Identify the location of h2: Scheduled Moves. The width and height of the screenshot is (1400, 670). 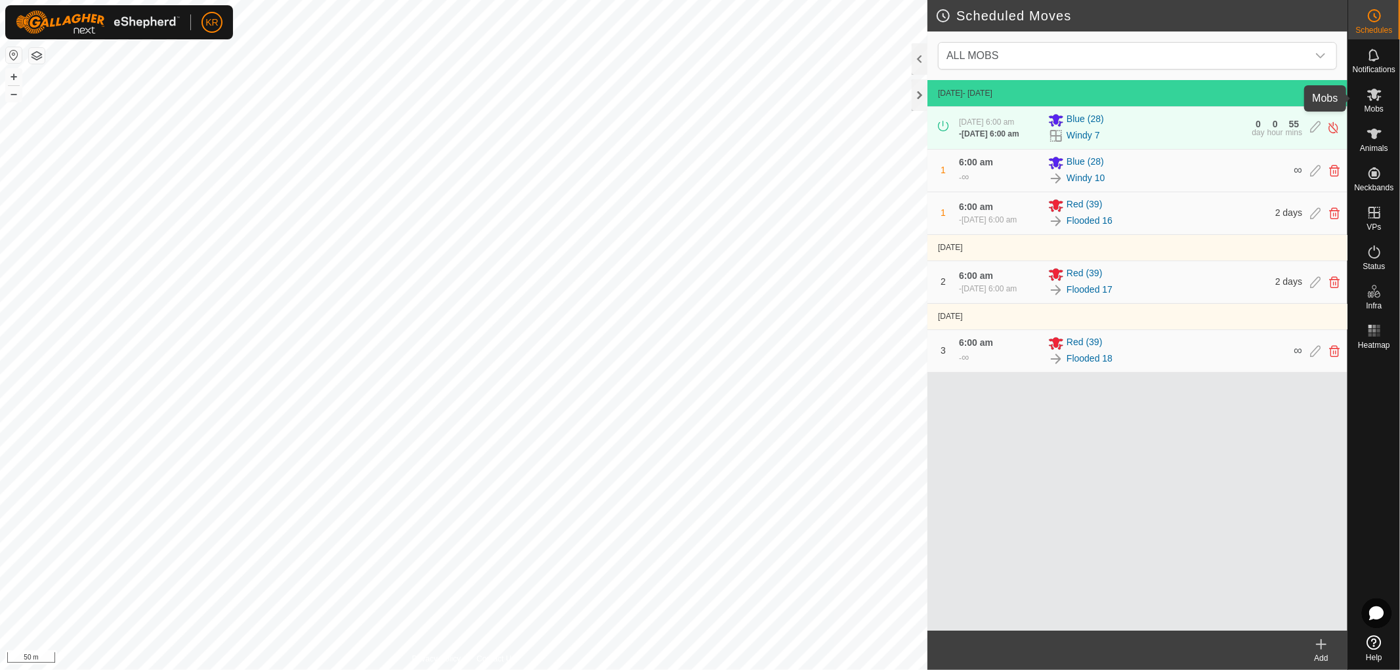
(1142, 16).